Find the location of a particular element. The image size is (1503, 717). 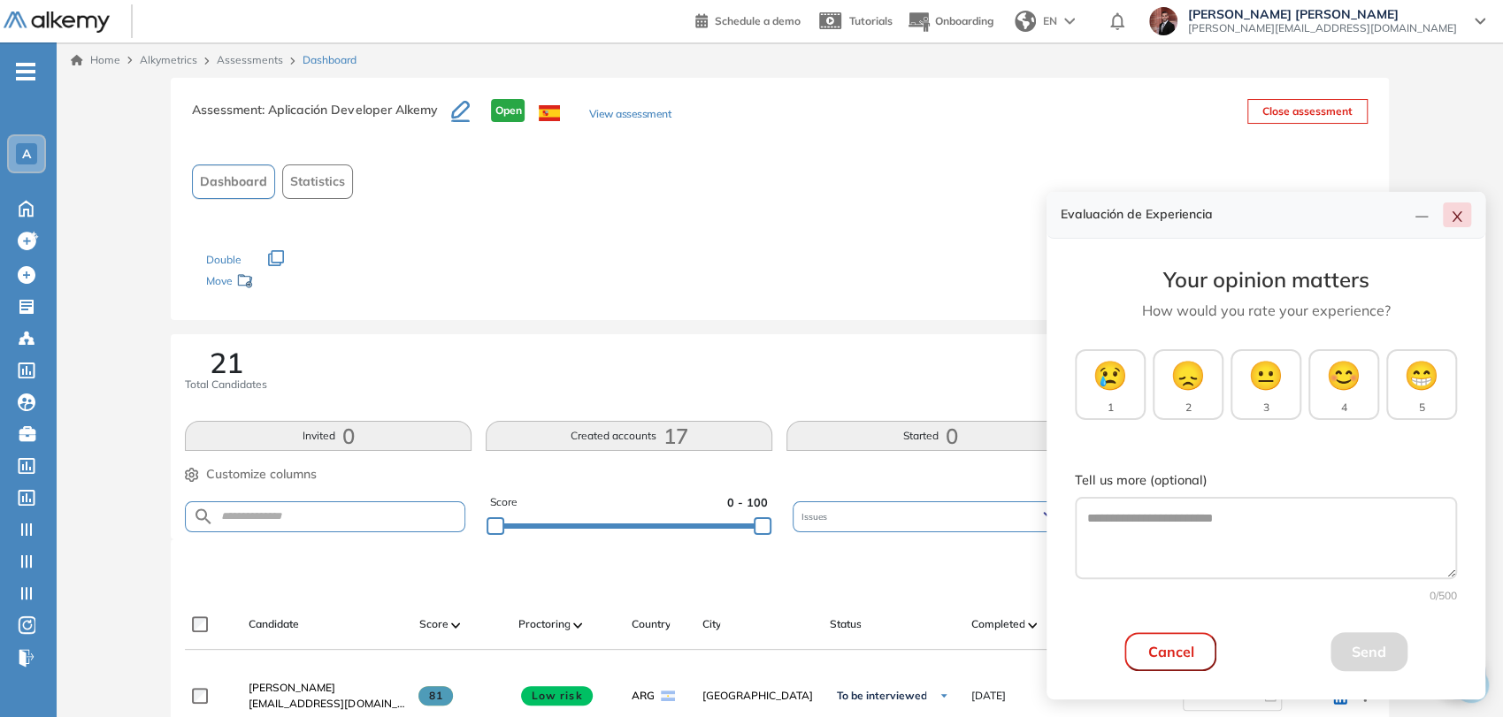

span: 5 is located at coordinates (1422, 408).